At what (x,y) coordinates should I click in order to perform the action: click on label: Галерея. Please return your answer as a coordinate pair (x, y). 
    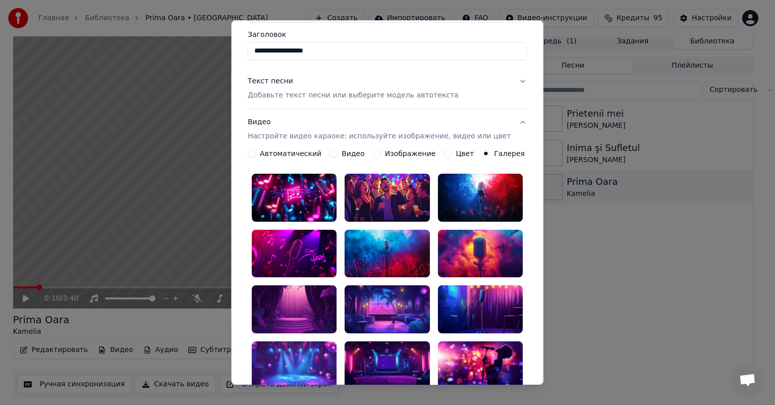
    Looking at the image, I should click on (510, 153).